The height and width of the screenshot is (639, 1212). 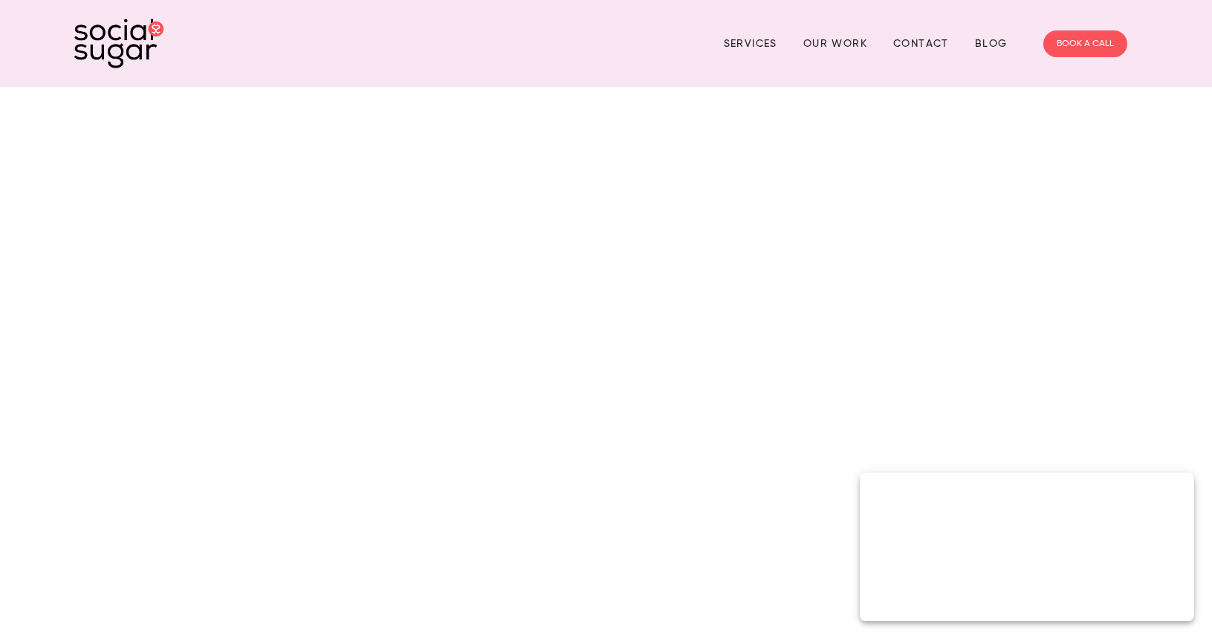 I want to click on a: Our Work, so click(x=835, y=43).